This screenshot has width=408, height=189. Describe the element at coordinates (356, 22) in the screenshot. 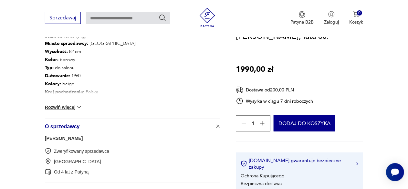

I see `p: Koszyk` at that location.